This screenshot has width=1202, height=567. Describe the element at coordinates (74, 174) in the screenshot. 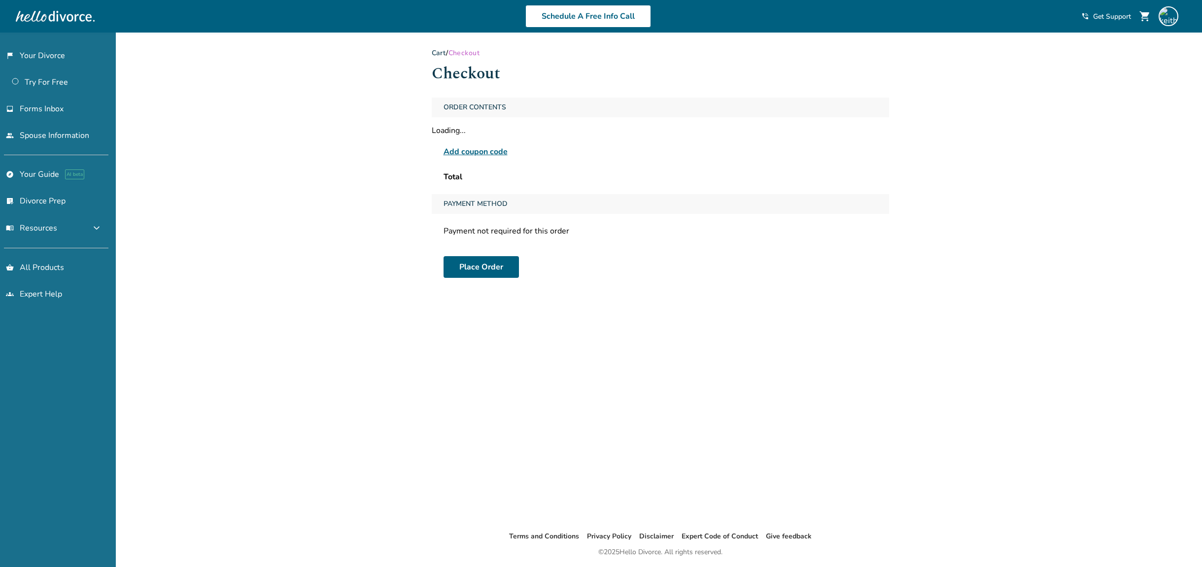

I see `span: AI beta` at that location.